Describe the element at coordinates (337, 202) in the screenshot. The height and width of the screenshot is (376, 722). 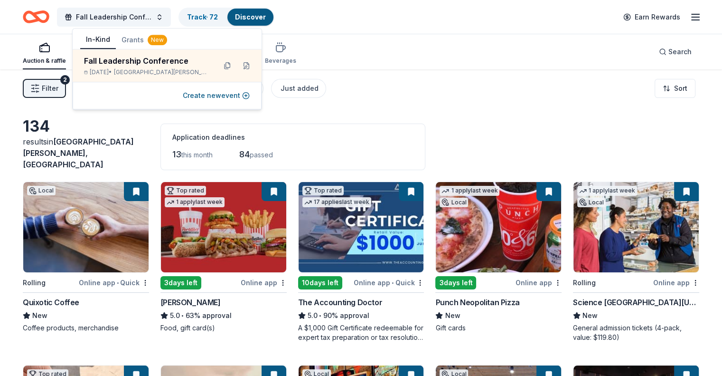
I see `div: 17 applies last week` at that location.